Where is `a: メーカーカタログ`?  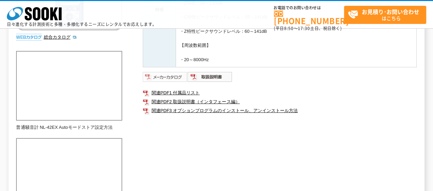
a: メーカーカタログ is located at coordinates (165, 78).